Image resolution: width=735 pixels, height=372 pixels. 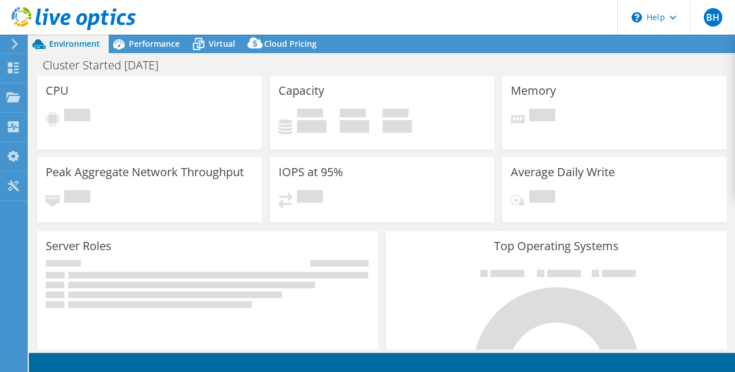 What do you see at coordinates (222, 43) in the screenshot?
I see `span: Virtual` at bounding box center [222, 43].